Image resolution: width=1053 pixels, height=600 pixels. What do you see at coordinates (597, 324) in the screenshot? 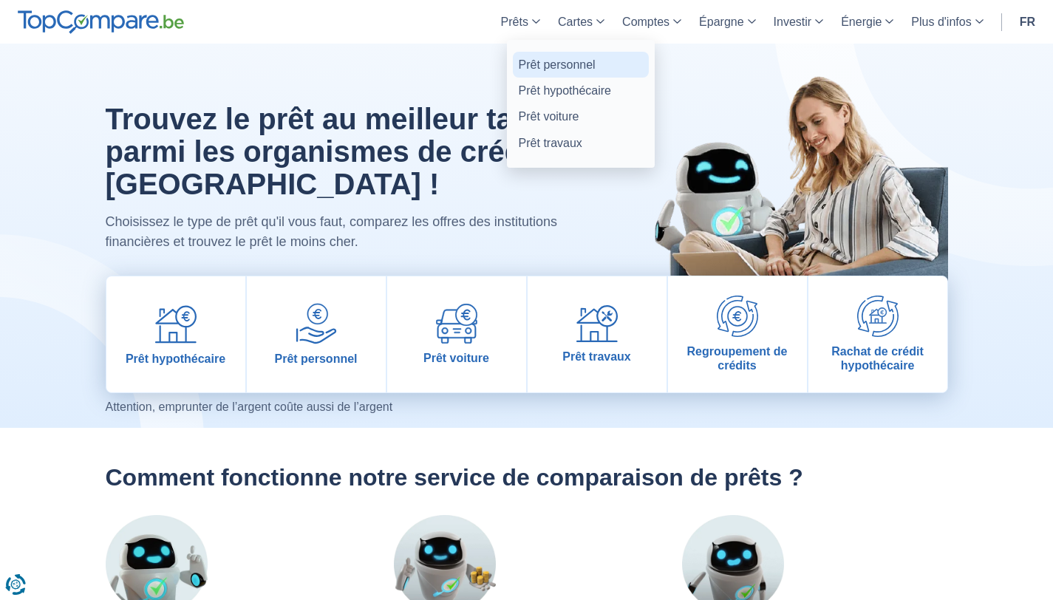
I see `img: Prêt travaux` at bounding box center [597, 324].